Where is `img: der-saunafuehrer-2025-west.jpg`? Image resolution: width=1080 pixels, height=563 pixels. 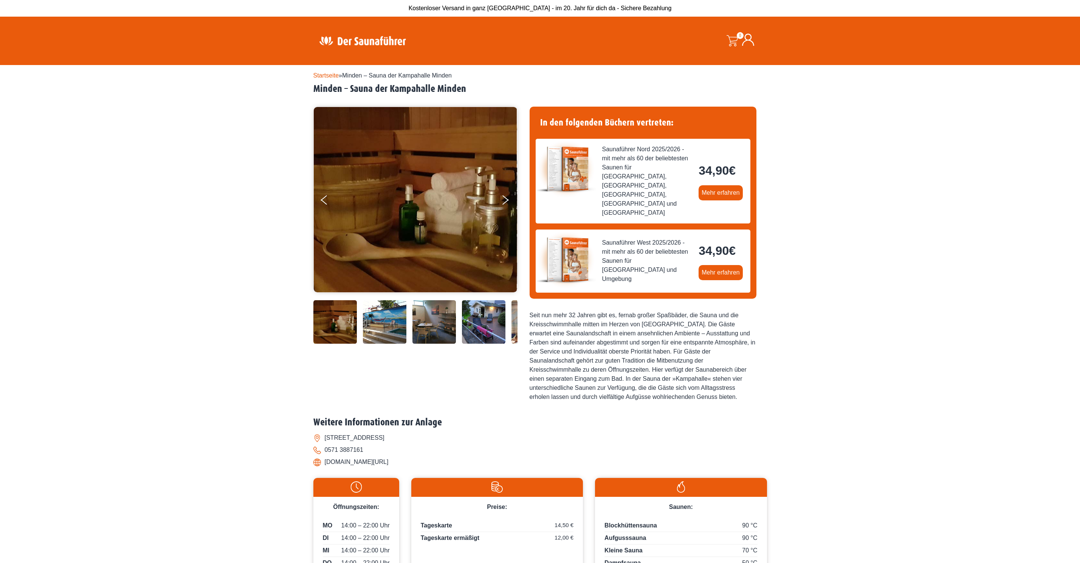 img: der-saunafuehrer-2025-west.jpg is located at coordinates (566, 260).